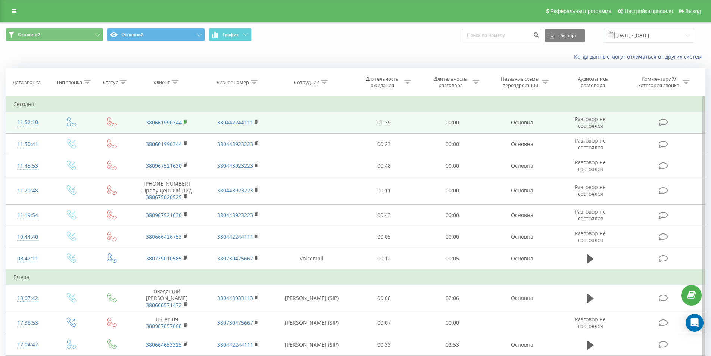 This screenshot has height=356, width=711. What do you see at coordinates (233, 82) in the screenshot?
I see `div: Бизнес номер` at bounding box center [233, 82].